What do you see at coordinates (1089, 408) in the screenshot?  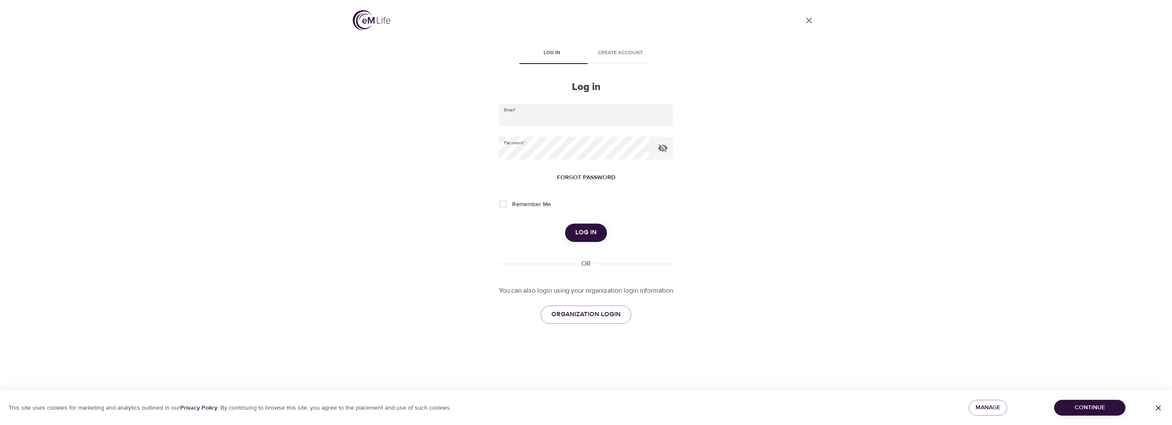 I see `button: Continue` at bounding box center [1089, 408].